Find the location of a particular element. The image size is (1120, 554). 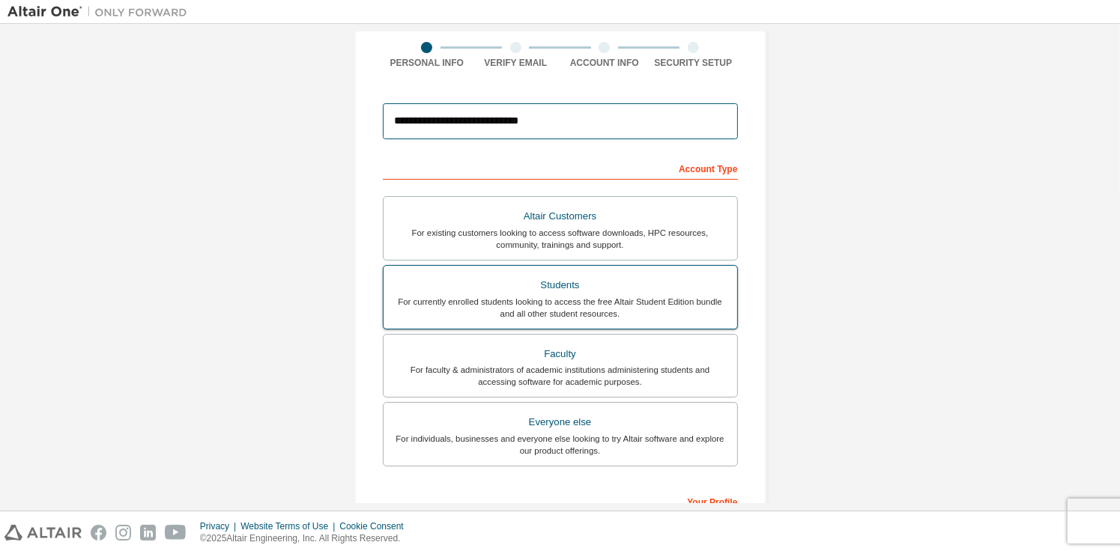

div: For currently enrolled students looking to access the free Altair Student Edition bundle and all ... is located at coordinates (560, 308).